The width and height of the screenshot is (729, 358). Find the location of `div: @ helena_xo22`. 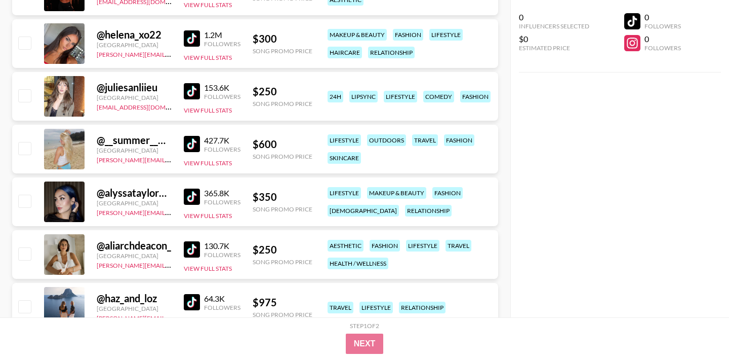

div: @ helena_xo22 is located at coordinates (134, 34).